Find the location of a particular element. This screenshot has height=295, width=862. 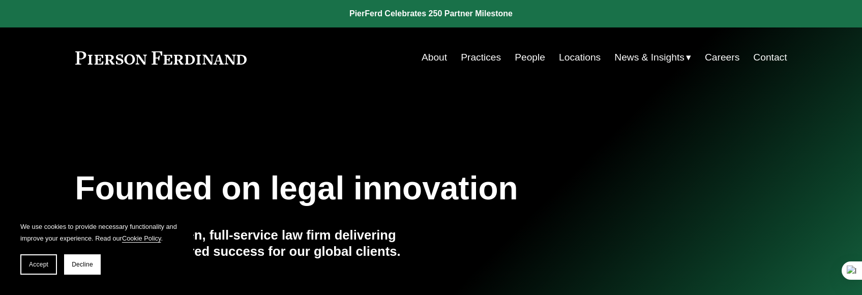

a: People is located at coordinates (530, 57).